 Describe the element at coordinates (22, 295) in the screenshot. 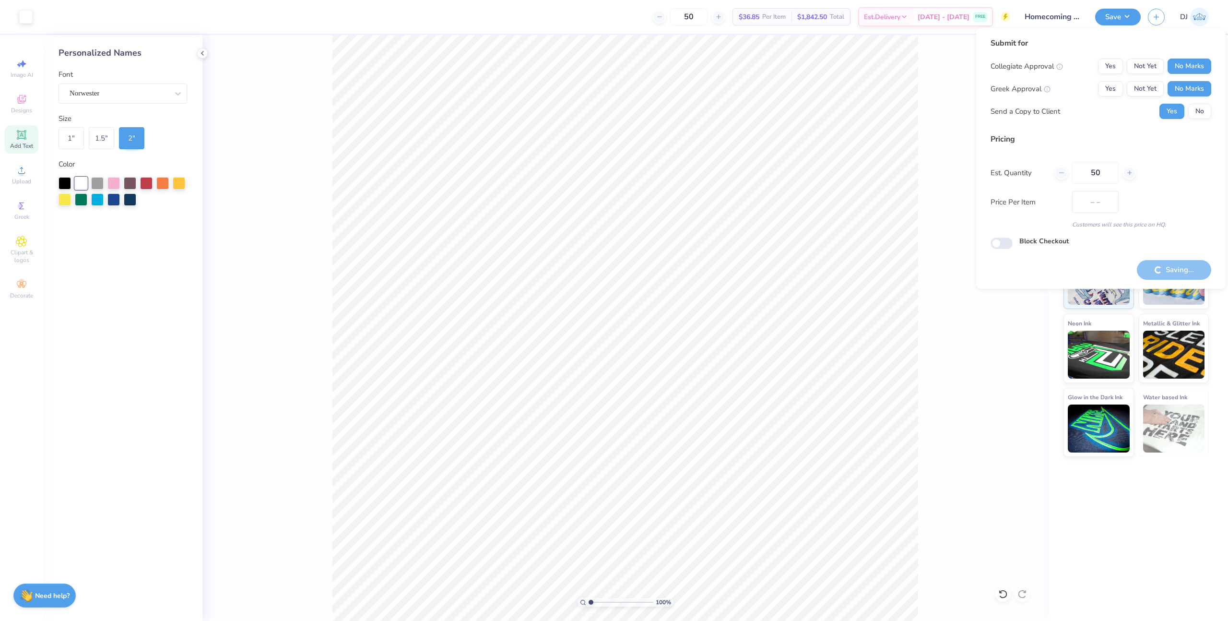

I see `span: Decorate` at that location.